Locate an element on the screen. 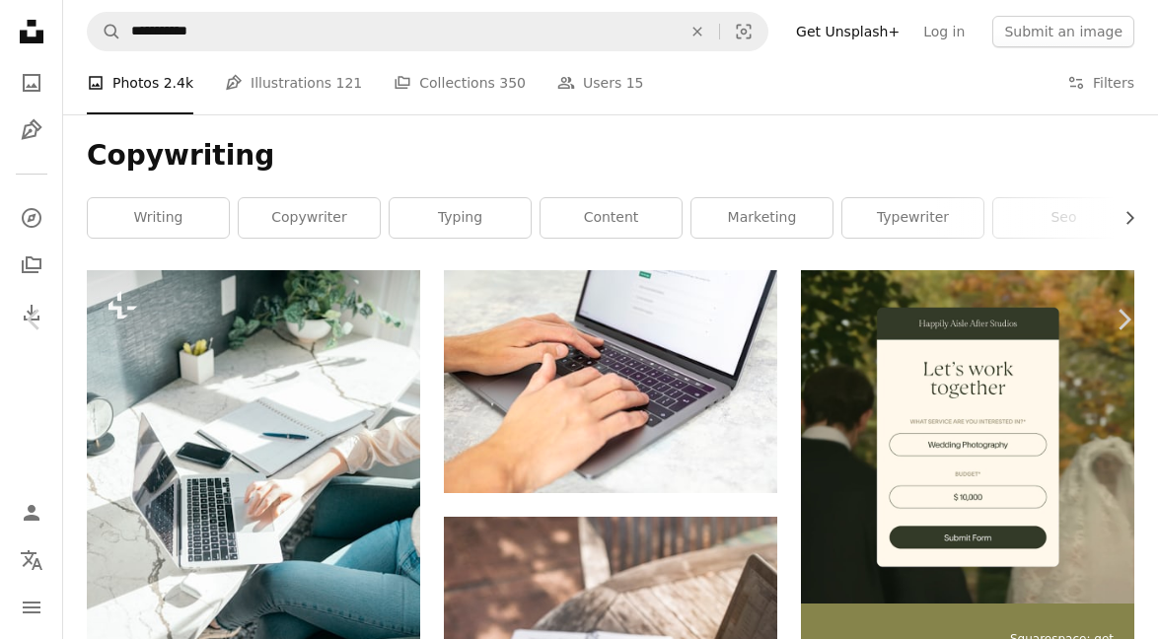 The width and height of the screenshot is (1158, 639). a: a person working on the laptop is located at coordinates (254, 479).